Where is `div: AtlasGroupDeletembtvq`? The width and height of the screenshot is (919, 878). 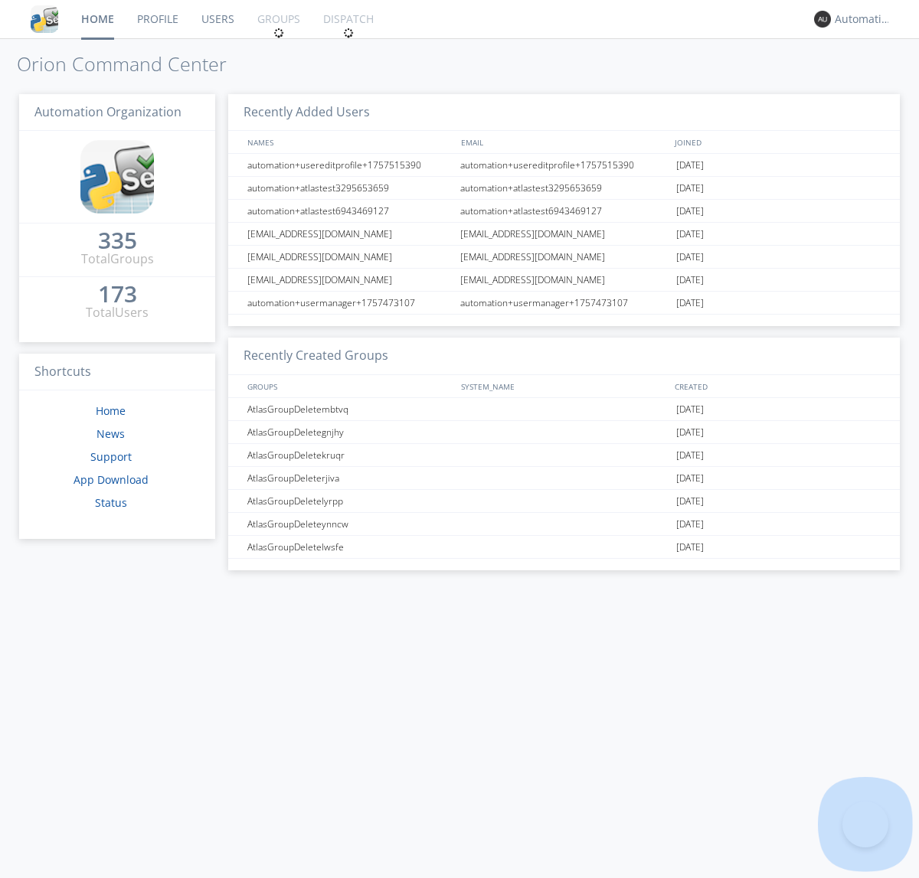 div: AtlasGroupDeletembtvq is located at coordinates (349, 409).